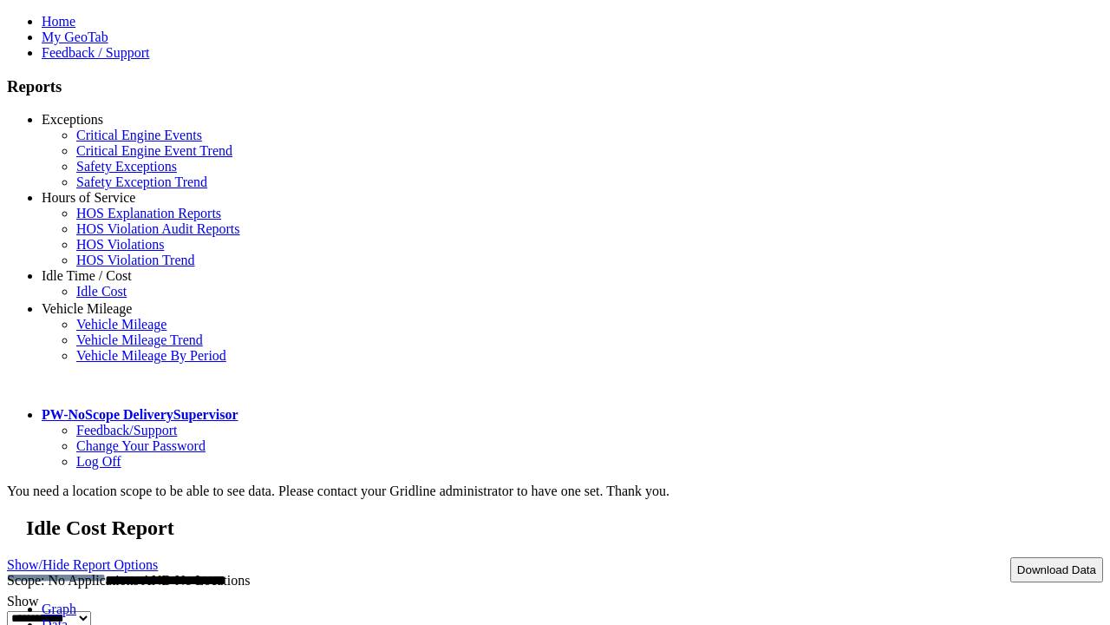 The image size is (1110, 625). What do you see at coordinates (59, 608) in the screenshot?
I see `a: Graph` at bounding box center [59, 608].